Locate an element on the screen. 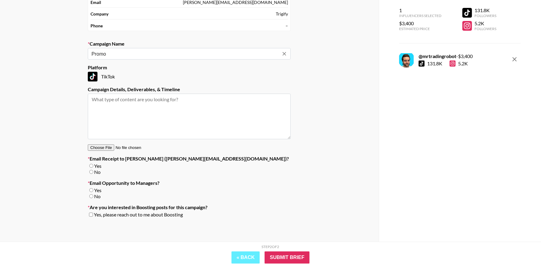 This screenshot has width=541, height=266. button: Clear is located at coordinates (284, 54).